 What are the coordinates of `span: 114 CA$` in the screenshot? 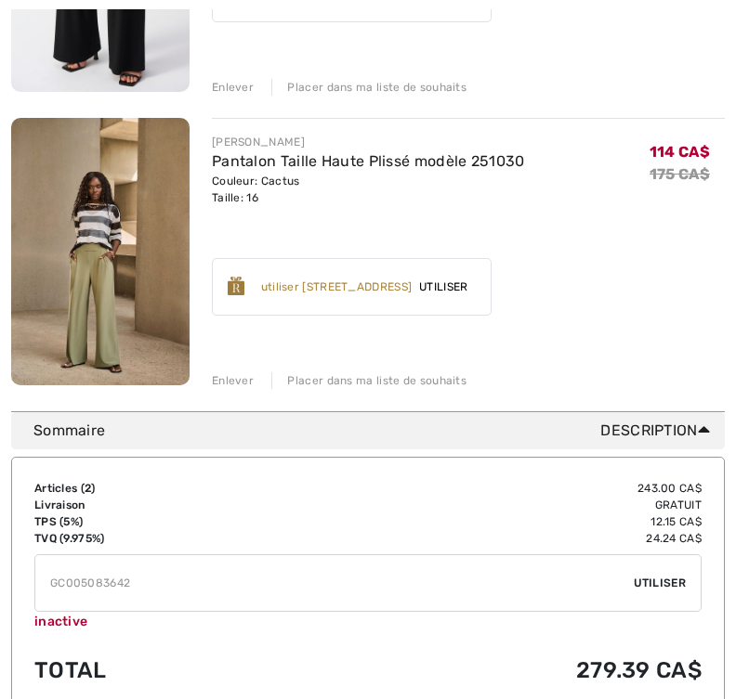 It's located at (679, 151).